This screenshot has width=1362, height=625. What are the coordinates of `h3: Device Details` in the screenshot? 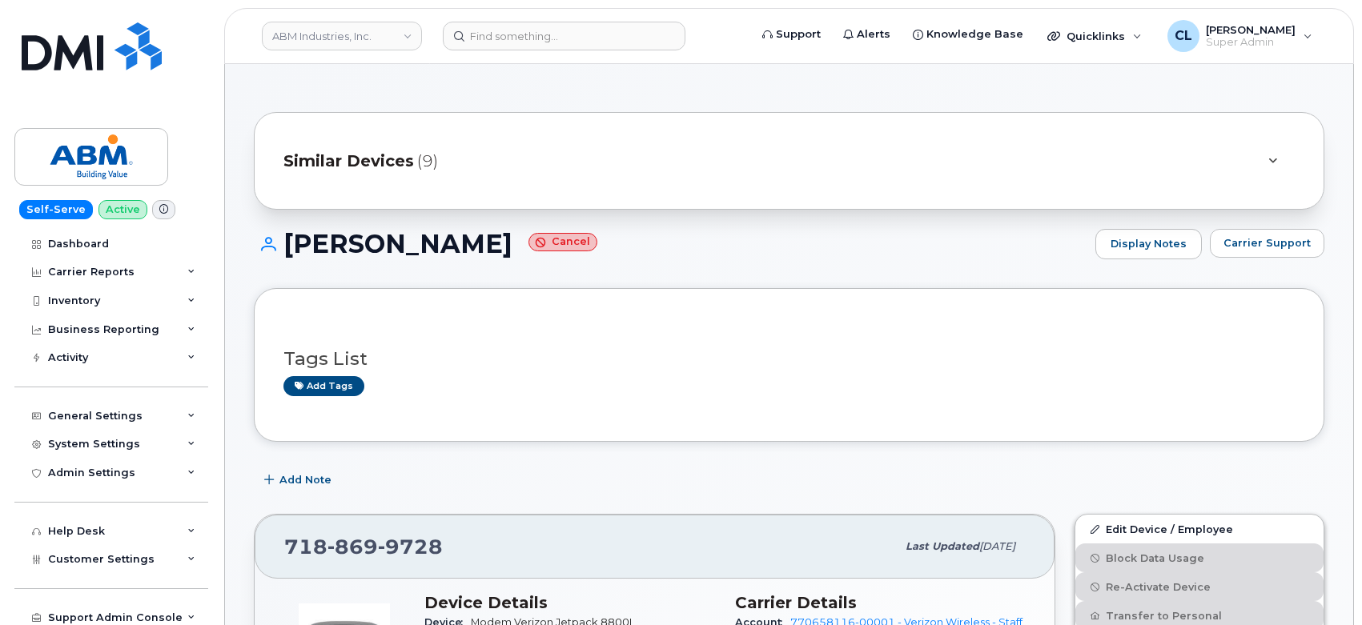 It's located at (570, 603).